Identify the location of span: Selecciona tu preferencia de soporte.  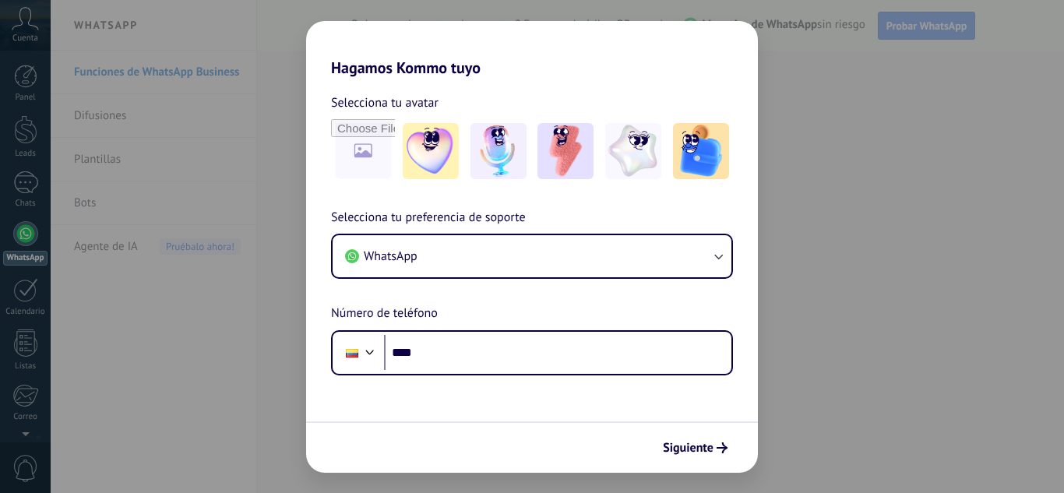
(428, 218).